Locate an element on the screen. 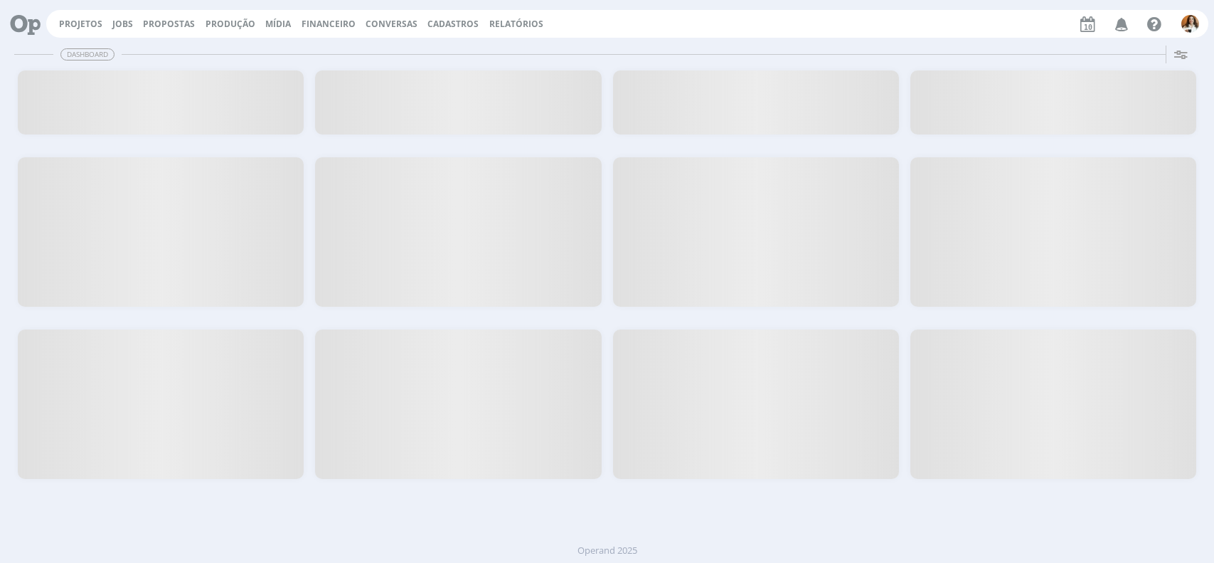  a: Produção is located at coordinates (230, 23).